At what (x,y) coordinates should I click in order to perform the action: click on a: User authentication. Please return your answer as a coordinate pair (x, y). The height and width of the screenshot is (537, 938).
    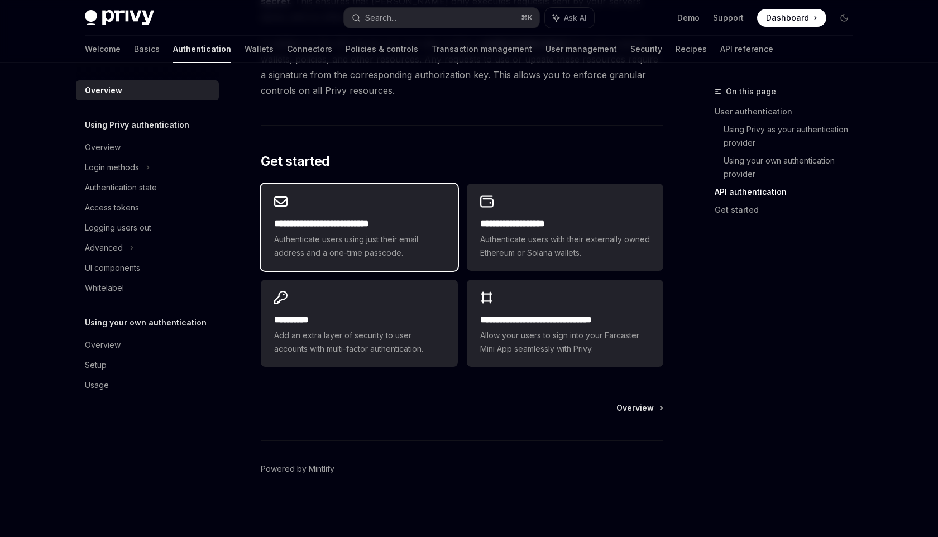
    Looking at the image, I should click on (788, 112).